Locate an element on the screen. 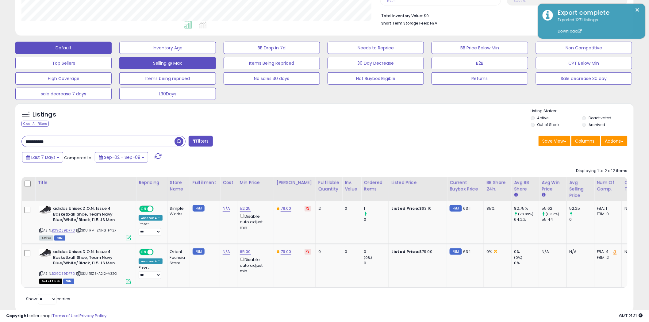 The width and height of the screenshot is (649, 322). a: Download is located at coordinates (570, 31).